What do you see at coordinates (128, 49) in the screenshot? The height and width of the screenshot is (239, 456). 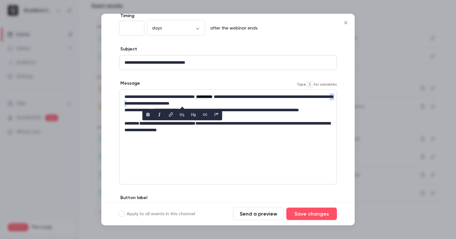 I see `label: Subject` at bounding box center [128, 49].